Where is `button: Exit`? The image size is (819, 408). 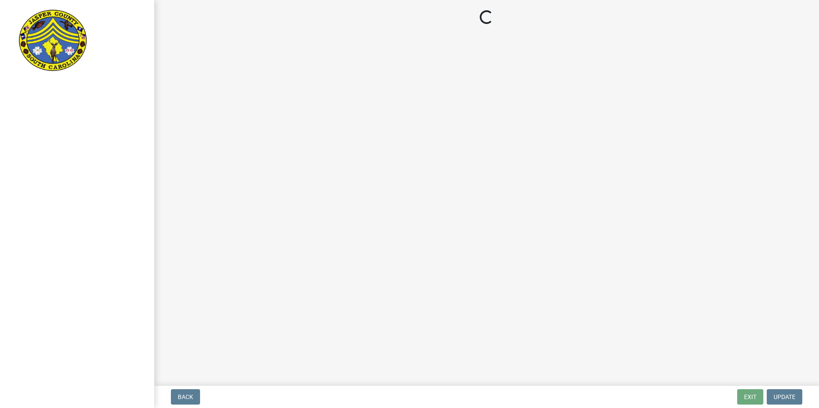
button: Exit is located at coordinates (750, 397).